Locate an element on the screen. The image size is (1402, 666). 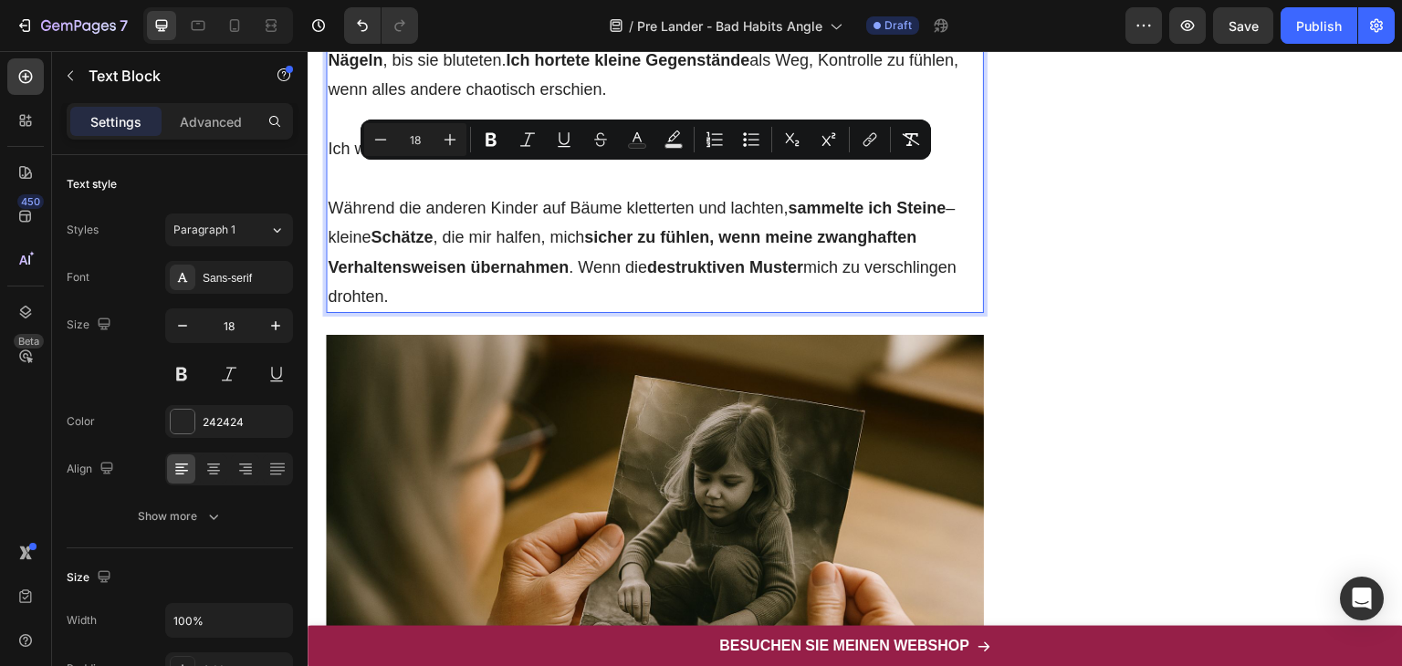
input: Auto is located at coordinates (229, 621).